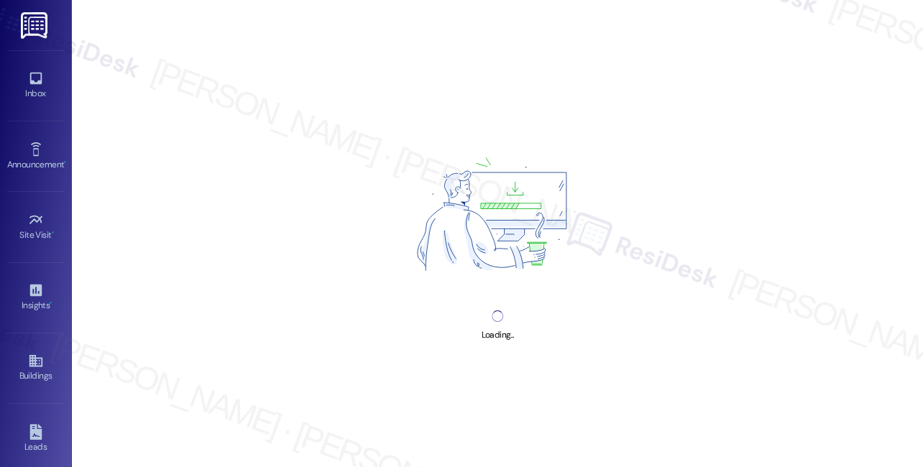 The height and width of the screenshot is (467, 923). I want to click on a: Leads, so click(36, 439).